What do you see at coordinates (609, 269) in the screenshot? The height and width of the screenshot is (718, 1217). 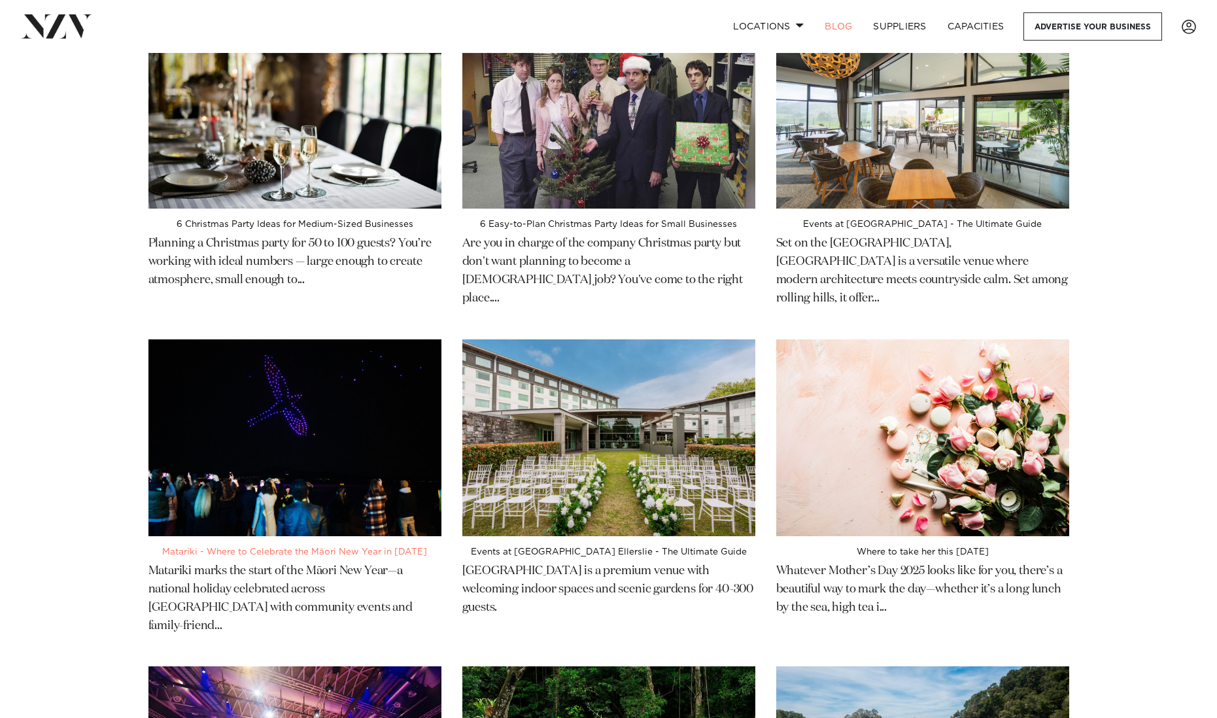 I see `p: Are you in charge of the company Christmas party but don't want planning to become a [DEMOGRAPHIC...` at bounding box center [609, 269].